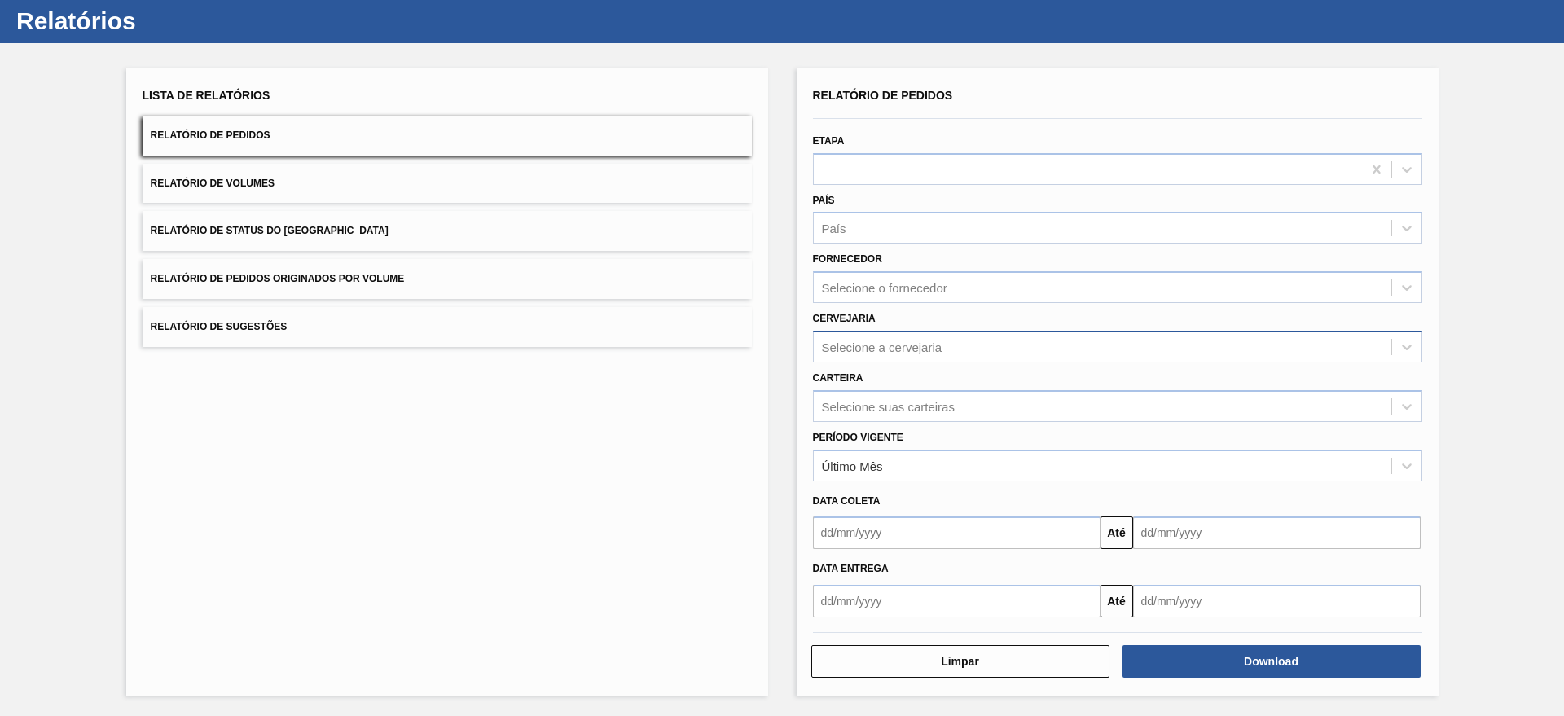 The height and width of the screenshot is (716, 1564). Describe the element at coordinates (213, 183) in the screenshot. I see `span: Relatório de Volumes` at that location.